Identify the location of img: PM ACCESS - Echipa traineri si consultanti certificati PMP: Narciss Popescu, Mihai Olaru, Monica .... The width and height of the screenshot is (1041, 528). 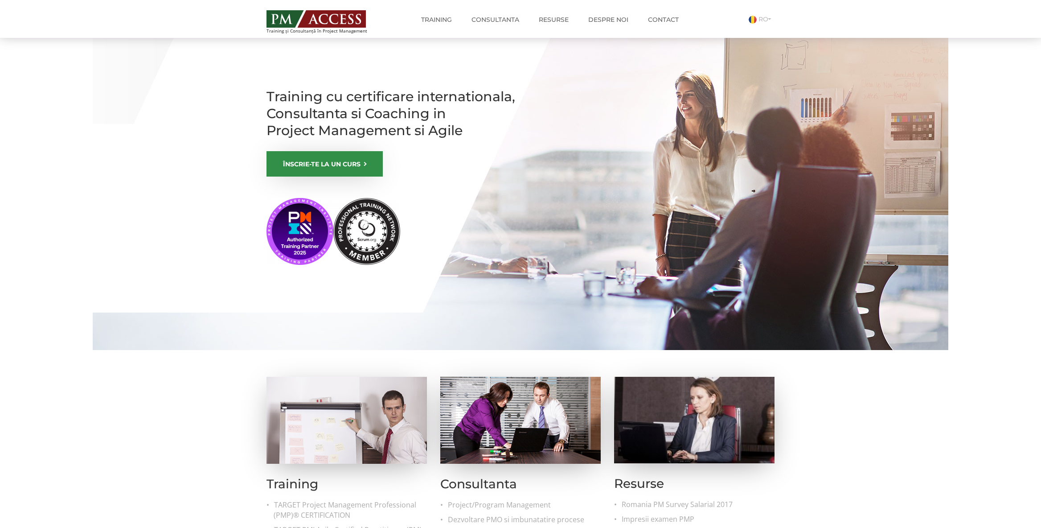
(316, 19).